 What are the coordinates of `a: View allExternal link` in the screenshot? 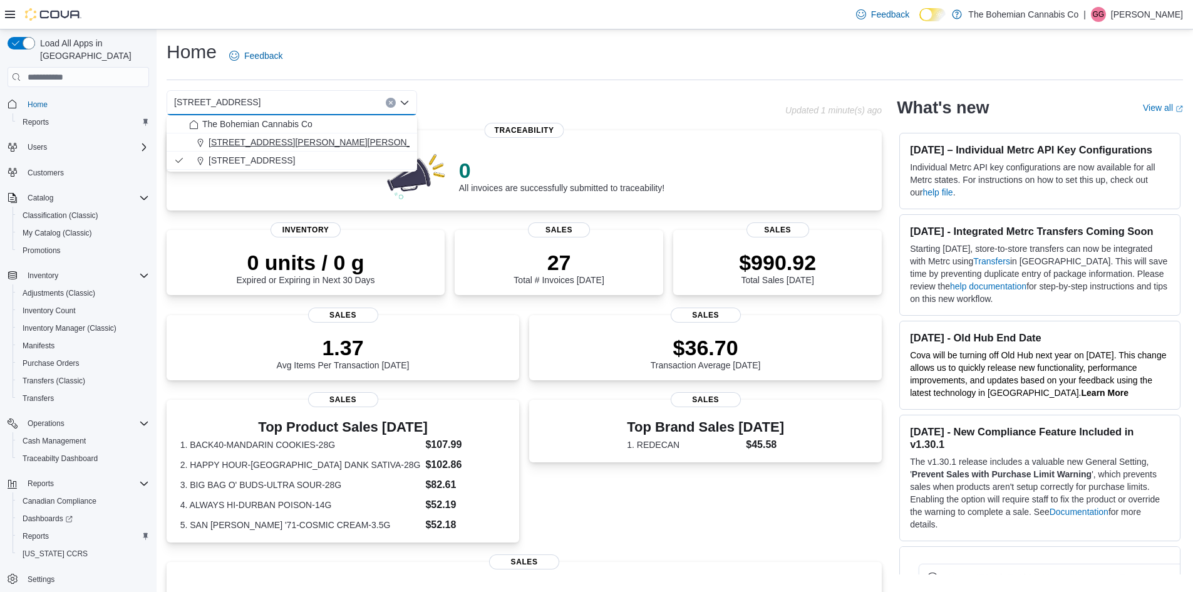 It's located at (1163, 108).